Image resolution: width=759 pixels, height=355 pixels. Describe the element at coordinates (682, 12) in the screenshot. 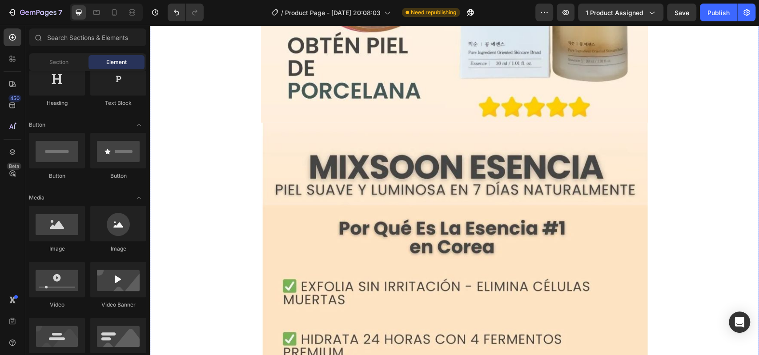

I see `button: Save` at that location.